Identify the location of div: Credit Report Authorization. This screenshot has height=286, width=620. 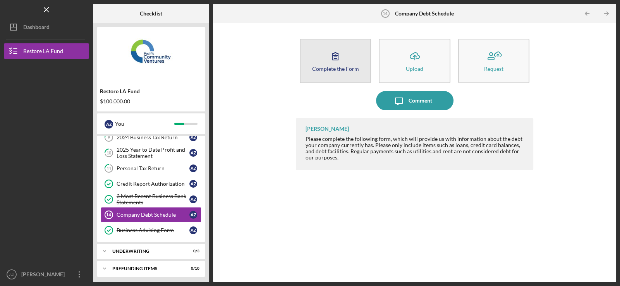
(153, 184).